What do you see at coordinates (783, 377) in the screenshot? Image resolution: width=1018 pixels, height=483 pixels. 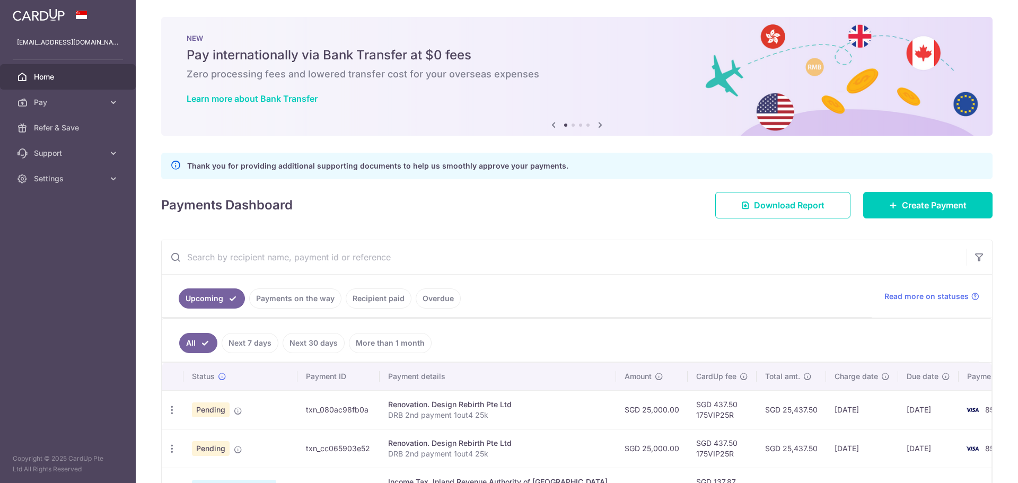 I see `span: Total amt.` at bounding box center [783, 377].